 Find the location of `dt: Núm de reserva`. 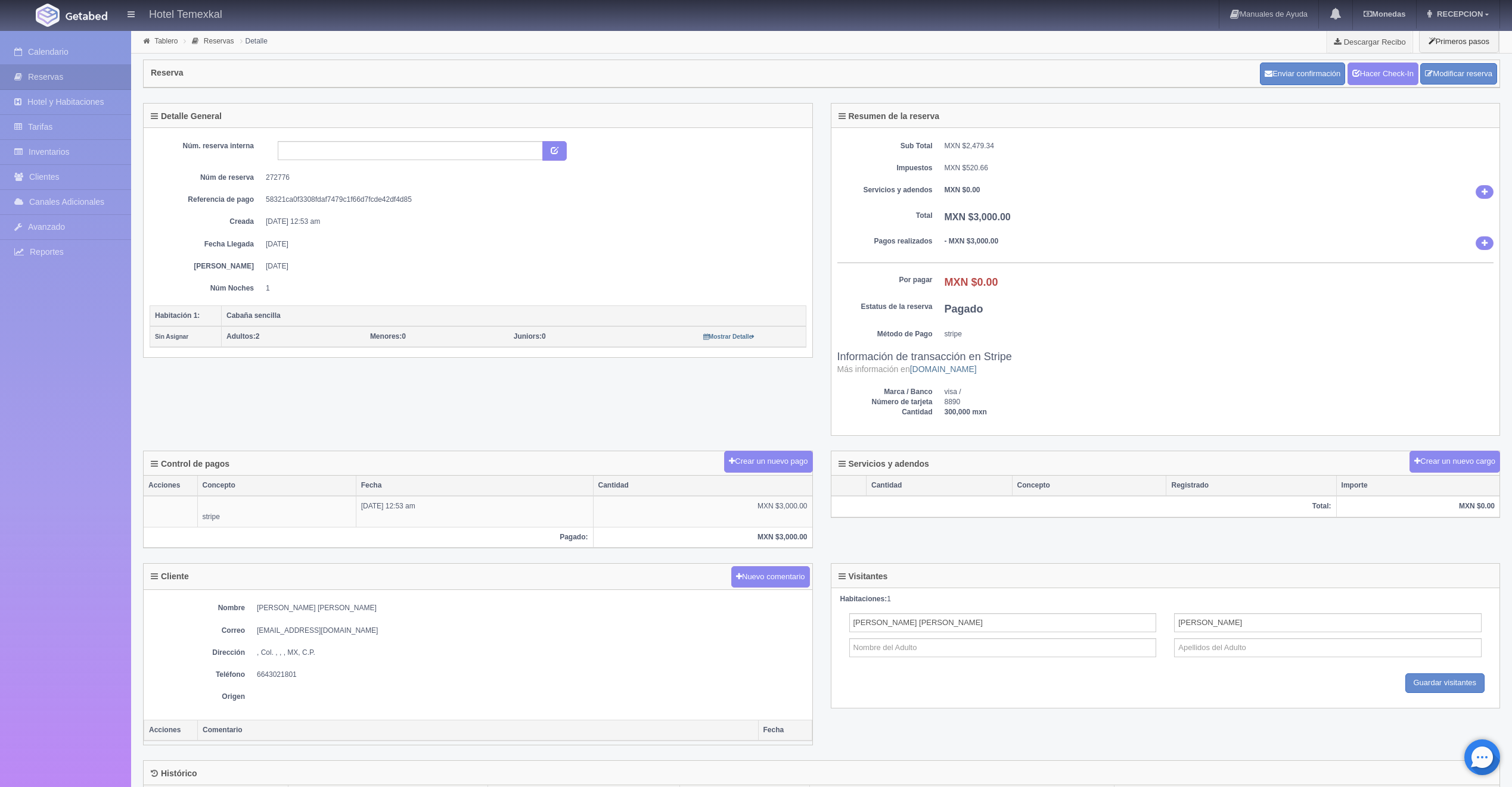

dt: Núm de reserva is located at coordinates (206, 178).